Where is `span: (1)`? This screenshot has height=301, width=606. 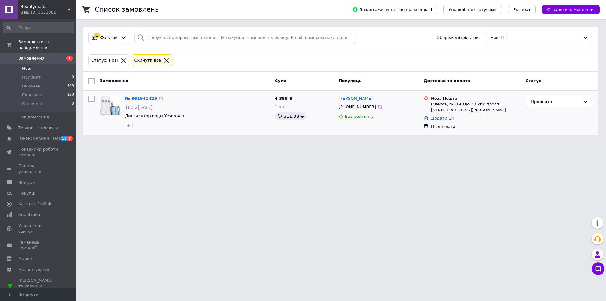
span: (1) is located at coordinates (503, 37).